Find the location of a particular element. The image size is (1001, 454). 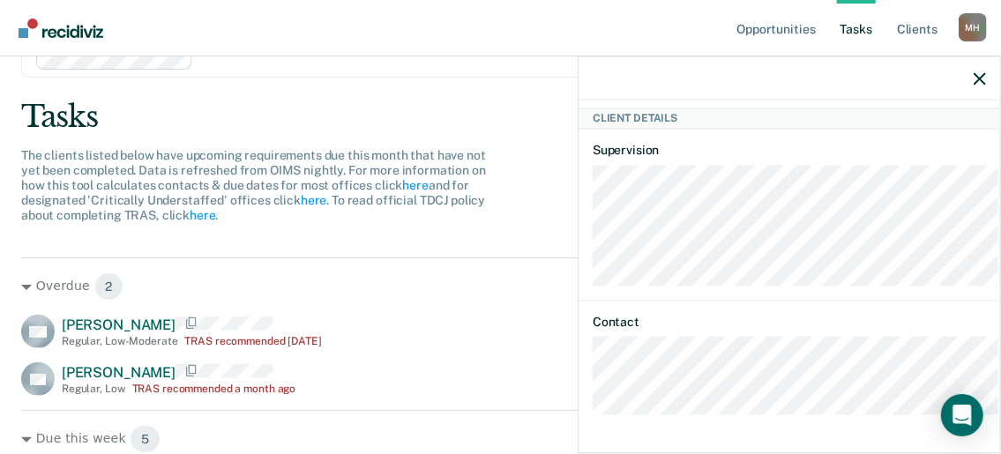

dt: Supervision is located at coordinates (789, 151).